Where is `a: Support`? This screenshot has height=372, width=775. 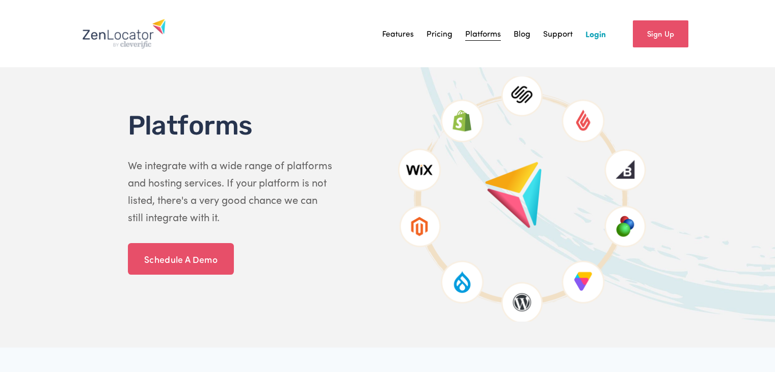 a: Support is located at coordinates (558, 34).